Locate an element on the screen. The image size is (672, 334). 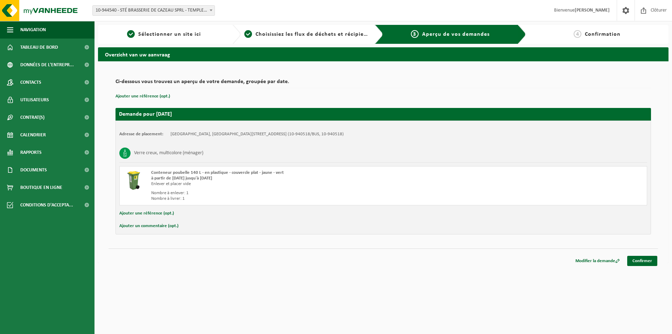
span: Contacts is located at coordinates (31, 82).